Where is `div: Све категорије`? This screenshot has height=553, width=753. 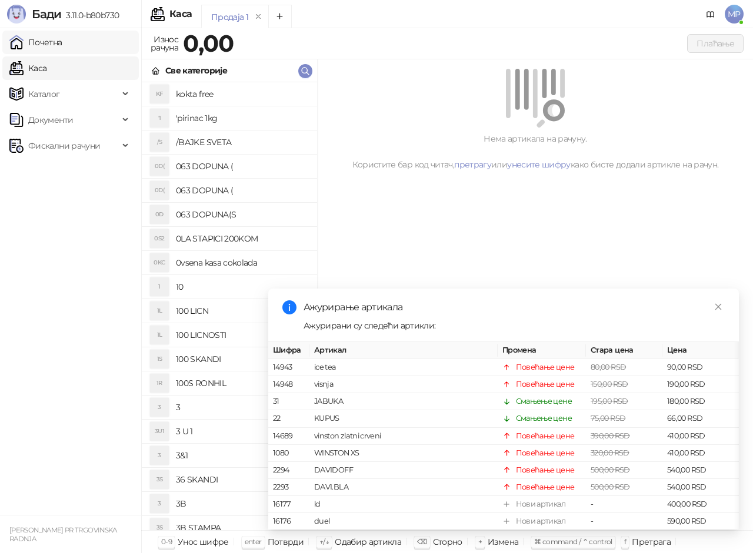 div: Све категорије is located at coordinates (196, 71).